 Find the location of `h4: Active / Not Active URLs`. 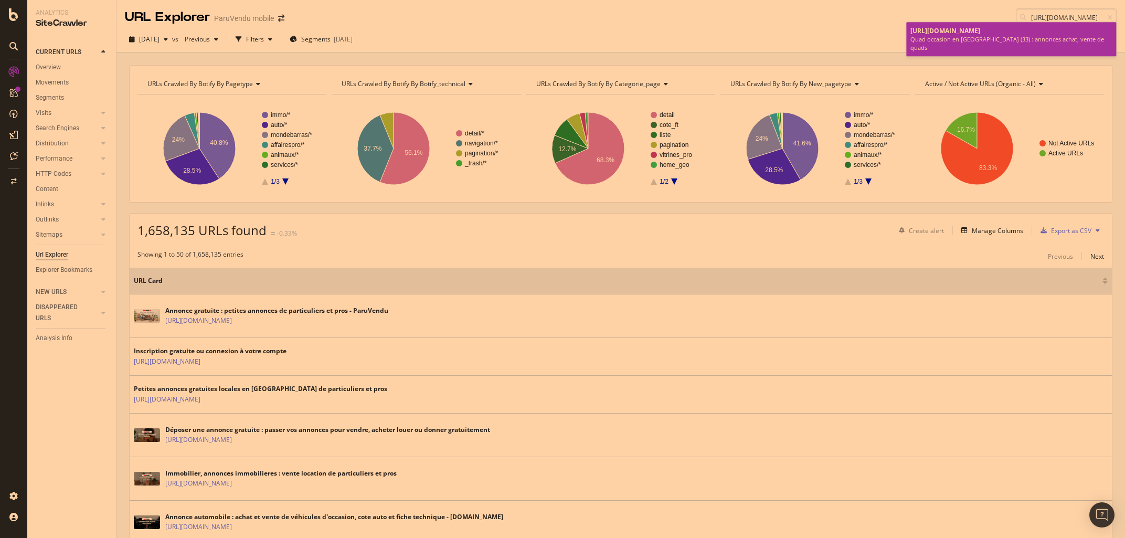

h4: Active / Not Active URLs is located at coordinates (1008, 84).